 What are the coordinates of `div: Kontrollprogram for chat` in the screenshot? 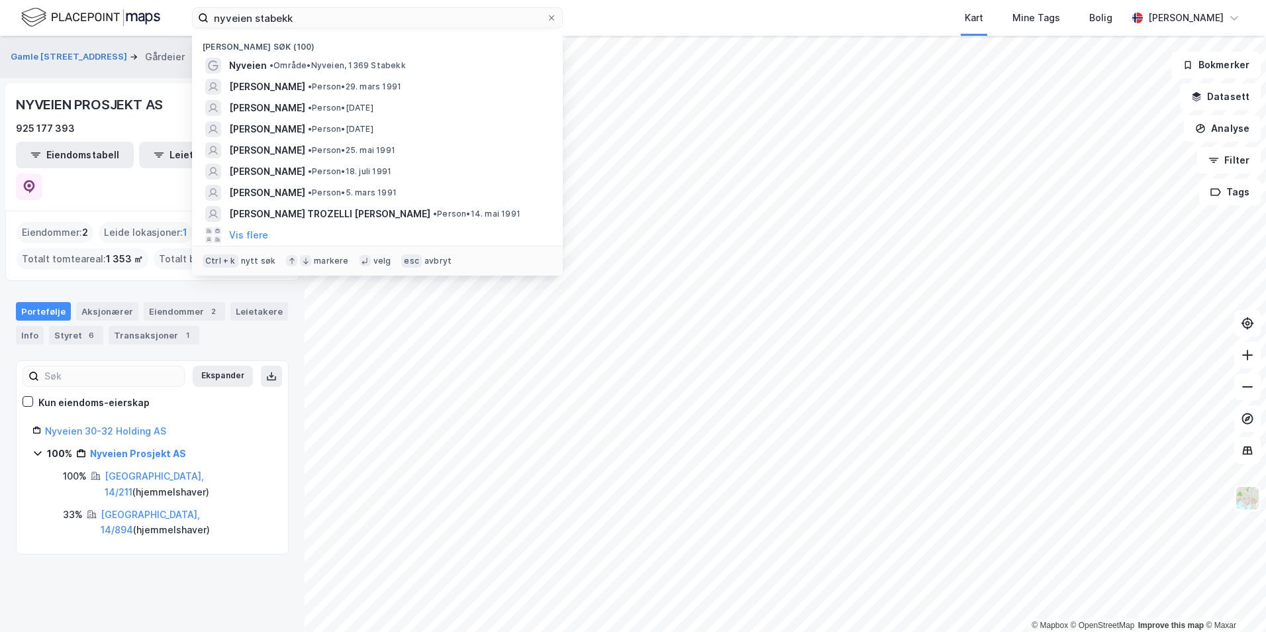 It's located at (1233, 600).